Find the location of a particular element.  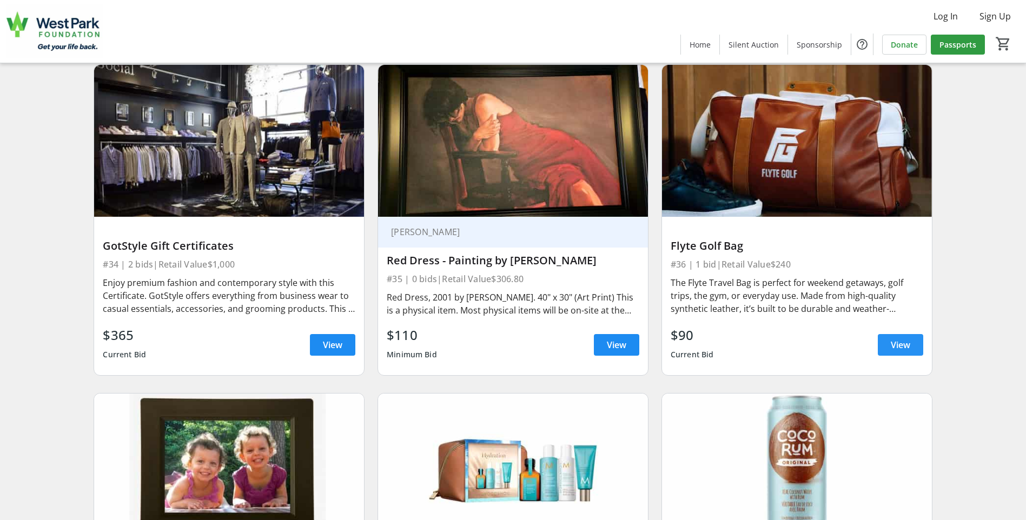

button: Cart is located at coordinates (1003, 44).